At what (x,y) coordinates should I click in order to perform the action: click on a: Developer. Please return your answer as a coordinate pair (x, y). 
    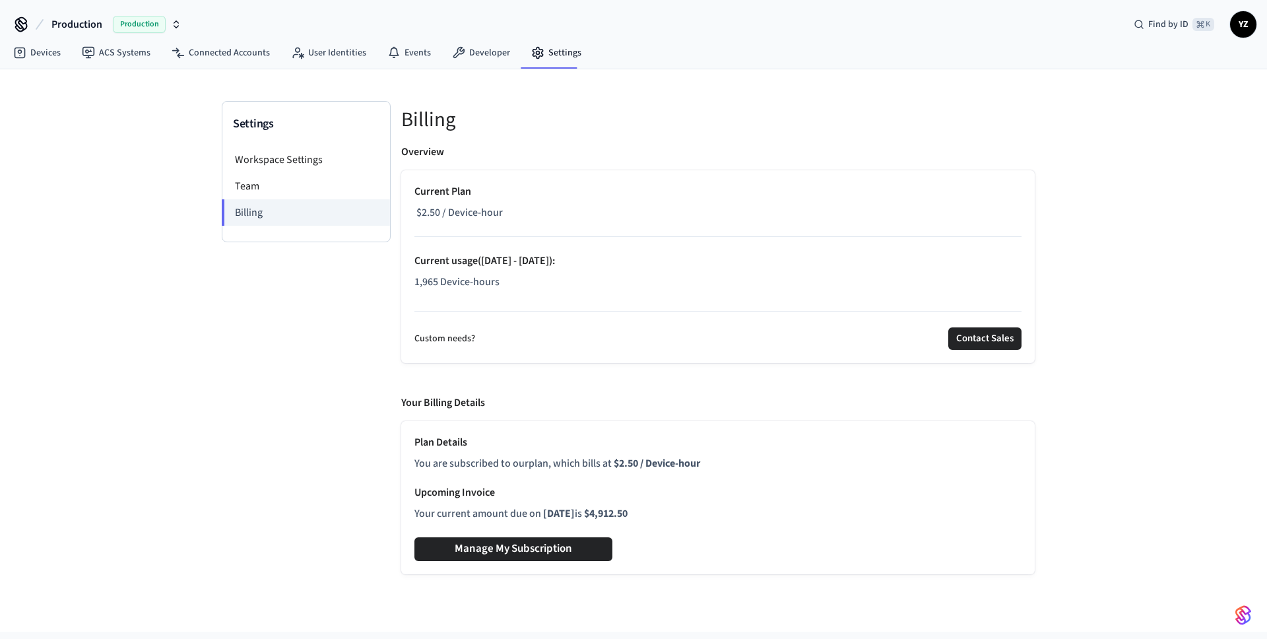
    Looking at the image, I should click on (481, 53).